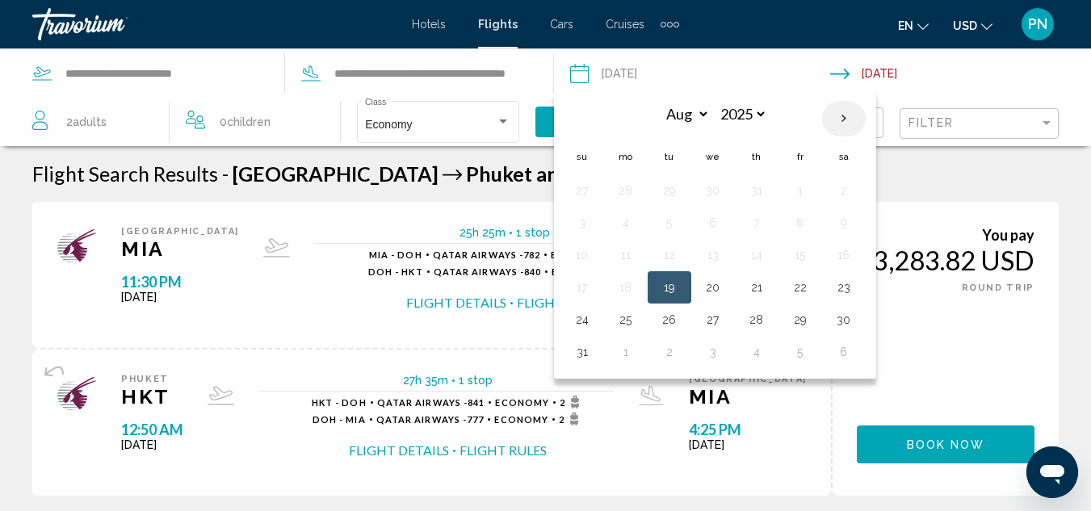 This screenshot has width=1091, height=511. Describe the element at coordinates (249, 122) in the screenshot. I see `span: Children` at that location.